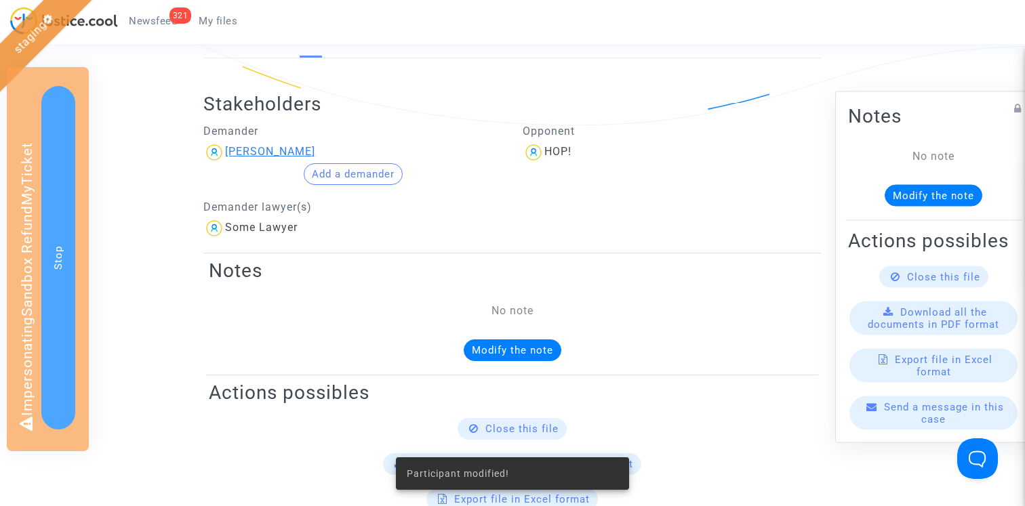 This screenshot has height=506, width=1025. What do you see at coordinates (47, 259) in the screenshot?
I see `div: Impersonating` at bounding box center [47, 259].